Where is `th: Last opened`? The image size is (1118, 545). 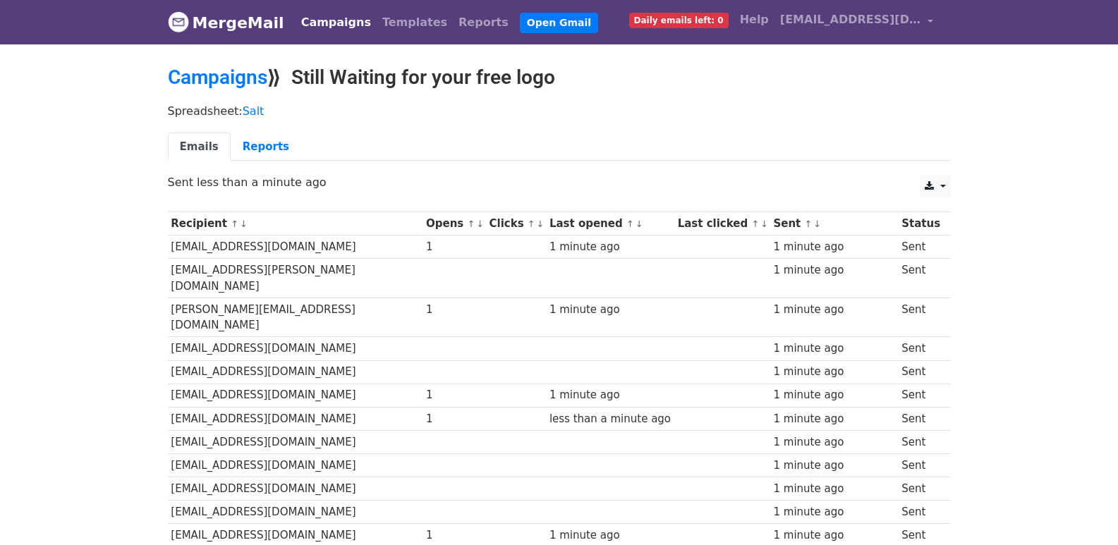 th: Last opened is located at coordinates (610, 224).